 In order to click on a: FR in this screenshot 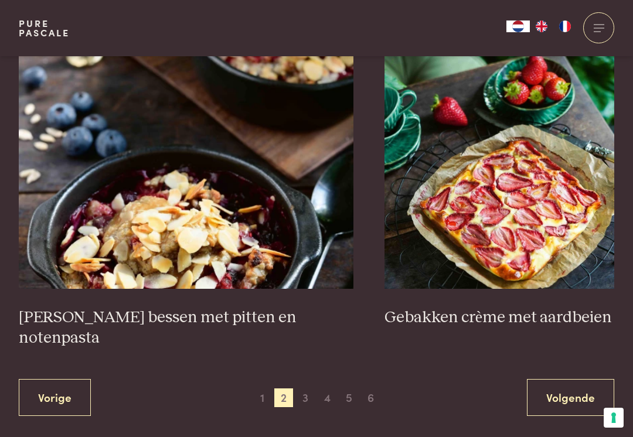, I will do `click(565, 26)`.